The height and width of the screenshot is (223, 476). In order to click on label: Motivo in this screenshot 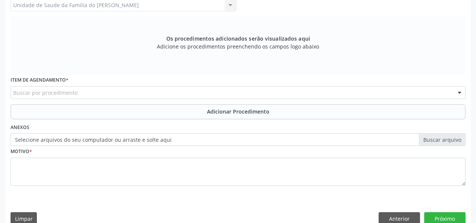, I will do `click(21, 152)`.